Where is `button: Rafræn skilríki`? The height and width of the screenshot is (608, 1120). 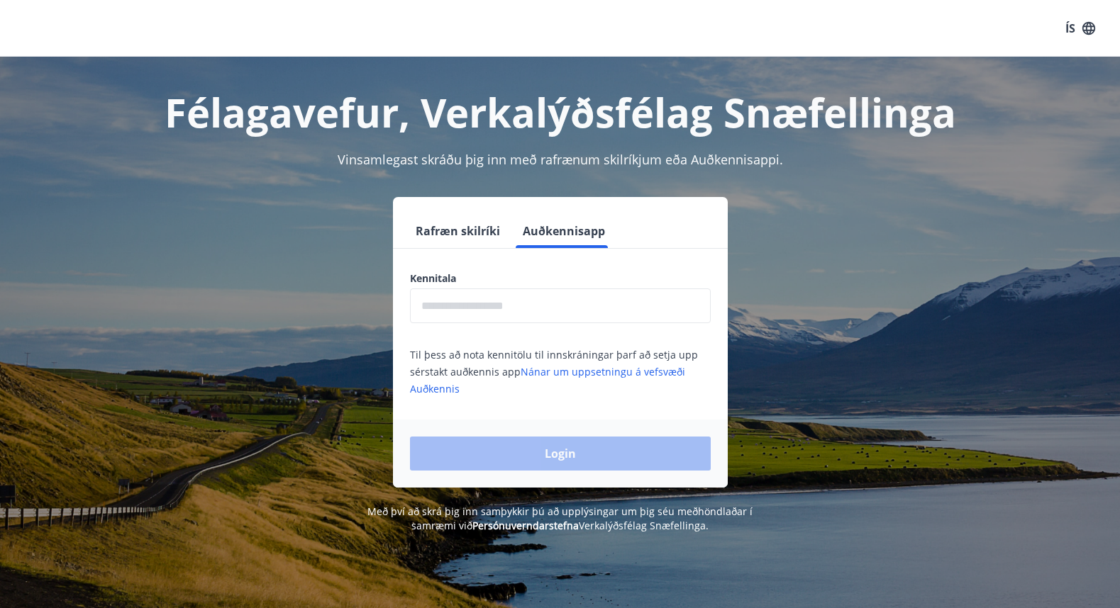 button: Rafræn skilríki is located at coordinates (457, 231).